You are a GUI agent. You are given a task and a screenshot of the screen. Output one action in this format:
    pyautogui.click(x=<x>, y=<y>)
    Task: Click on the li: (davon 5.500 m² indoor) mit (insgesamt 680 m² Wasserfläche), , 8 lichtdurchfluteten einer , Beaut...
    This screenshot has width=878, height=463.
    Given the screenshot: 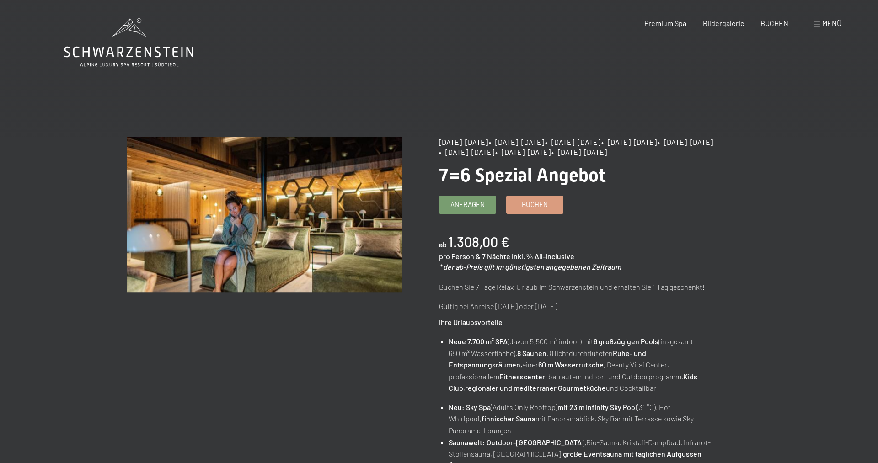 What is the action you would take?
    pyautogui.click(x=582, y=365)
    